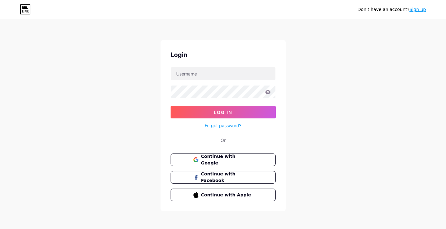 The height and width of the screenshot is (229, 446). What do you see at coordinates (223, 177) in the screenshot?
I see `button: Continue with Facebook` at bounding box center [223, 177].